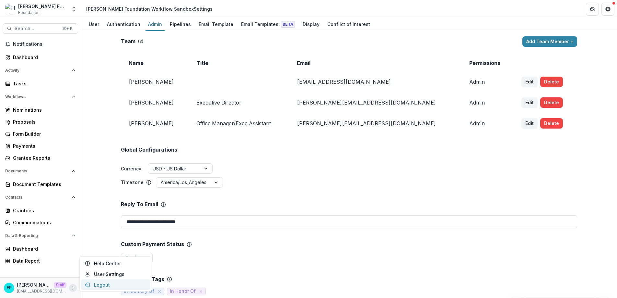 This screenshot has height=298, width=617. I want to click on a: User, so click(94, 24).